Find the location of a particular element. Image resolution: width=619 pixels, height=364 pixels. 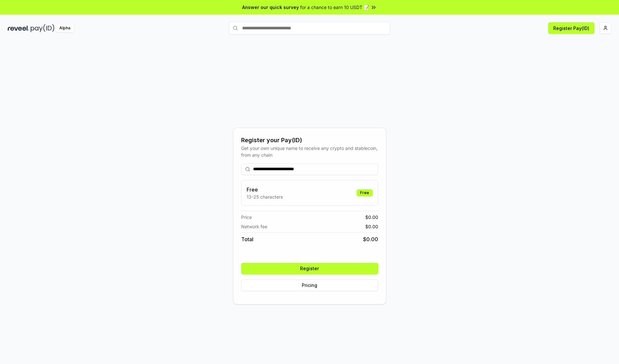

img: reveel_dark is located at coordinates (18, 28).